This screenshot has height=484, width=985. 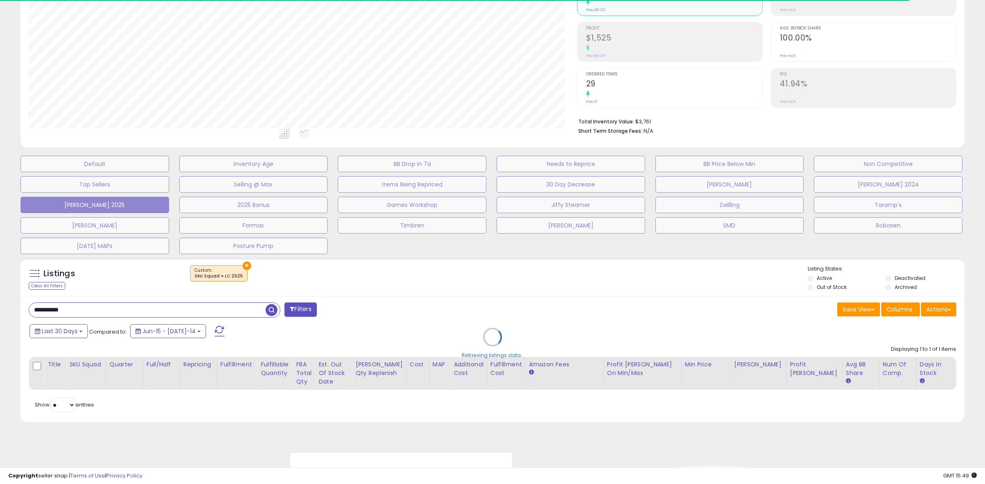 What do you see at coordinates (254, 164) in the screenshot?
I see `button: Inventory Age` at bounding box center [254, 164].